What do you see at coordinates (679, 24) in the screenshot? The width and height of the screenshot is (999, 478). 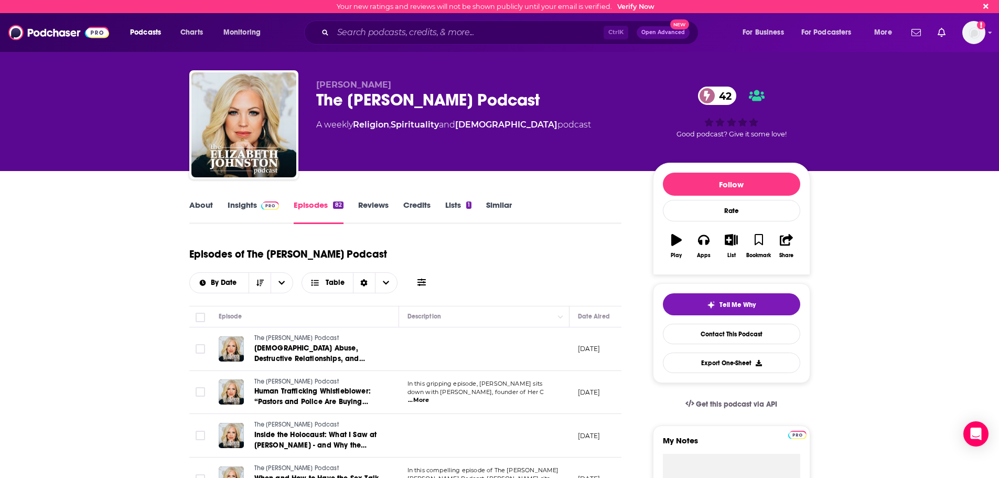 I see `span: New` at bounding box center [679, 24].